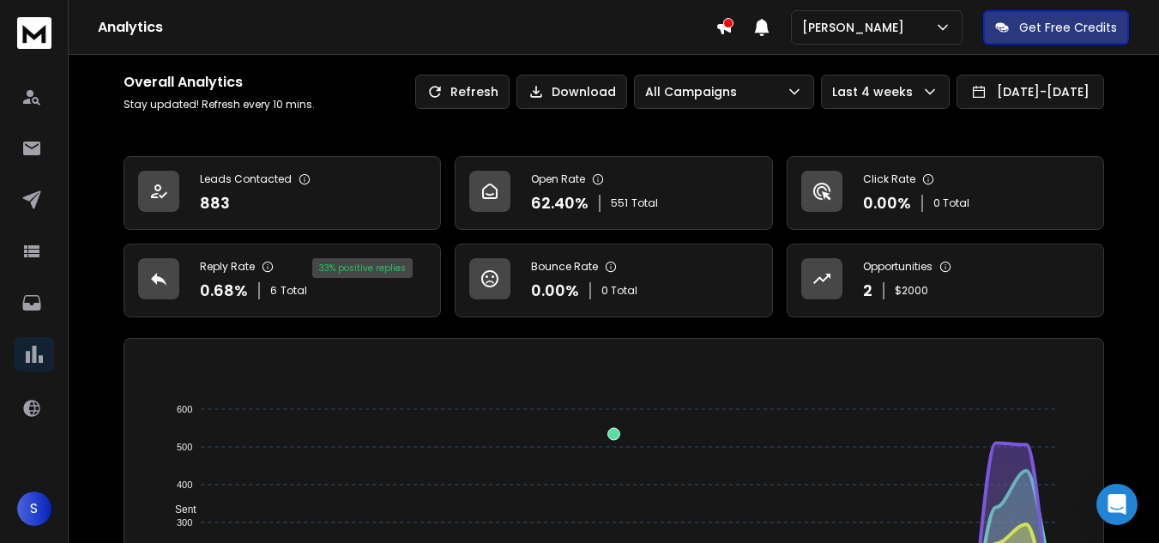 Image resolution: width=1159 pixels, height=543 pixels. What do you see at coordinates (407, 27) in the screenshot?
I see `h1: Analytics` at bounding box center [407, 27].